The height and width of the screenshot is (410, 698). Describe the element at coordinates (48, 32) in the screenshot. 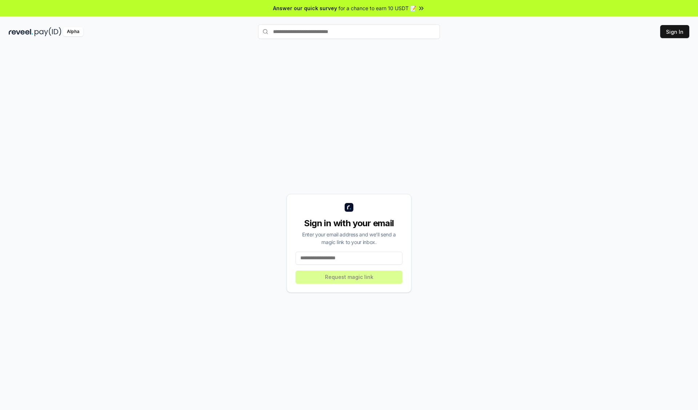

I see `img: pay_id` at that location.